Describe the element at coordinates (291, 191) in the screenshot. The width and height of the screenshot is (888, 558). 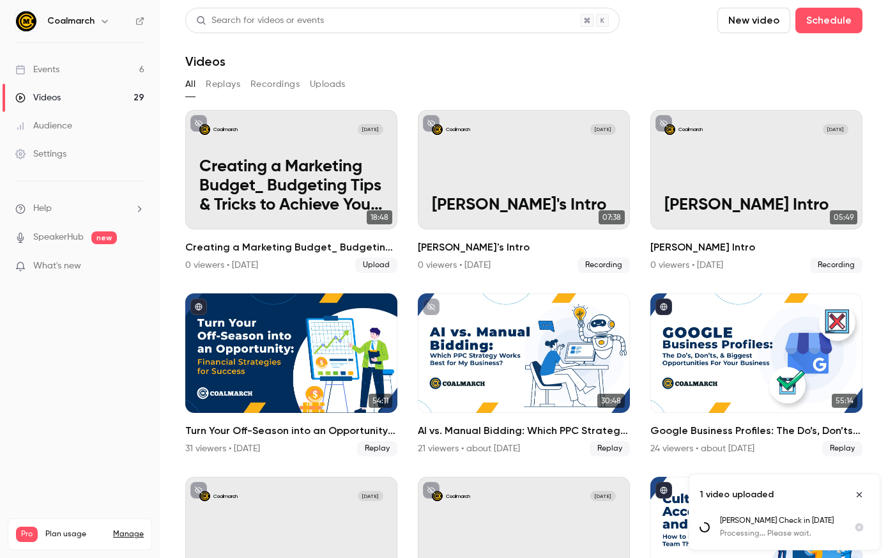
I see `a: Creating a Marketing Budget_ Budgeting Tips & Tricks to Achieve Your Business GoalsCoalmarch[DATE...` at that location.